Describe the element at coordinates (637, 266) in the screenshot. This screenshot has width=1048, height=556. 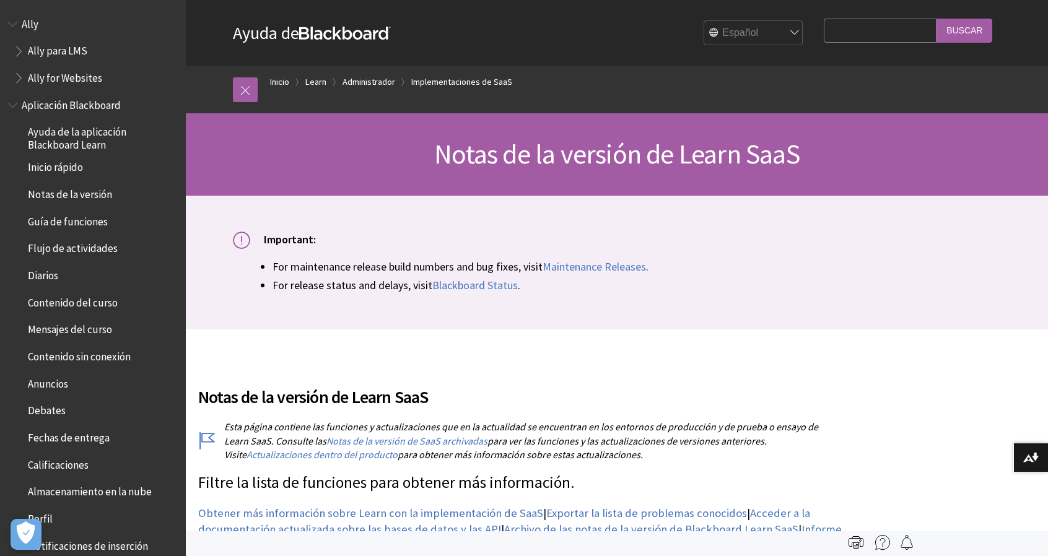
I see `li: For maintenance release build numbers and bug fixes, visit .` at that location.